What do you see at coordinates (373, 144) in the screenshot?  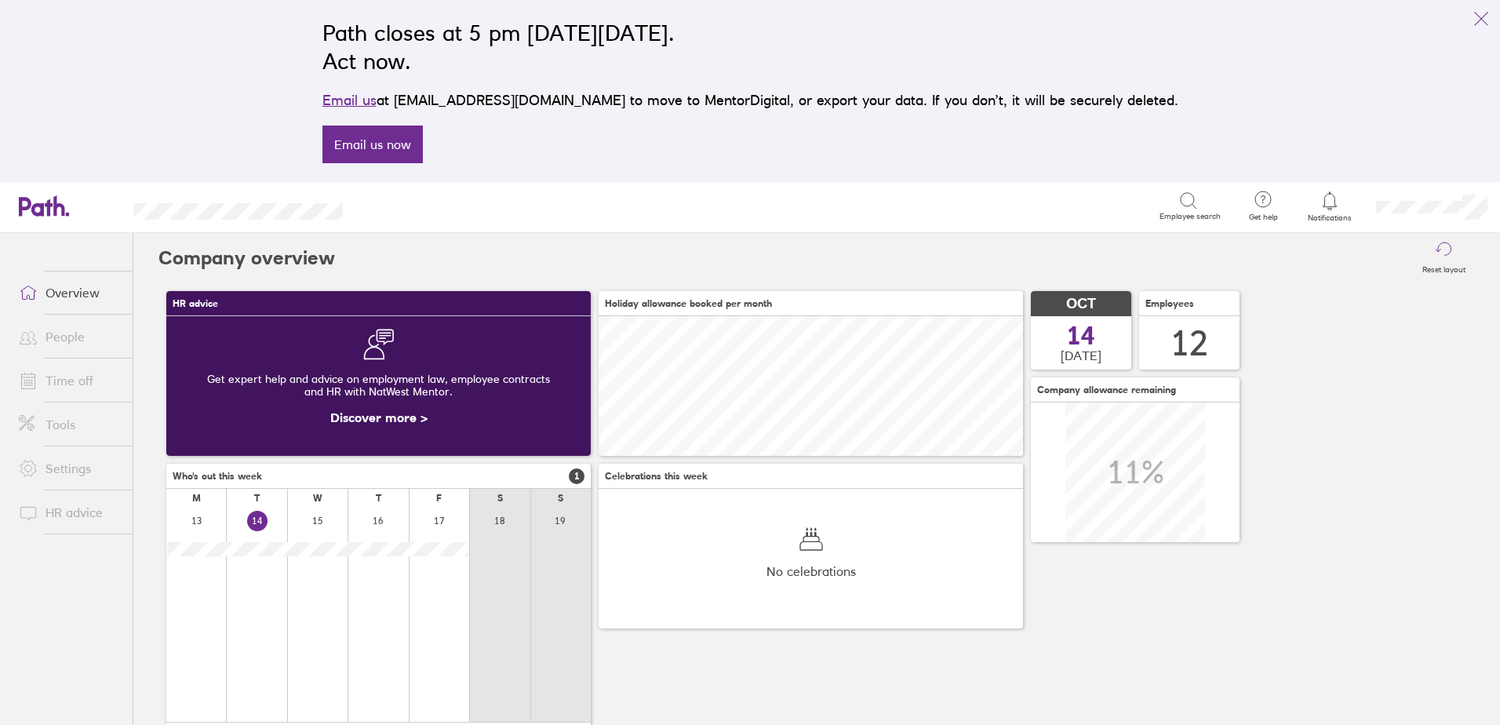 I see `a: Email us now` at bounding box center [373, 144].